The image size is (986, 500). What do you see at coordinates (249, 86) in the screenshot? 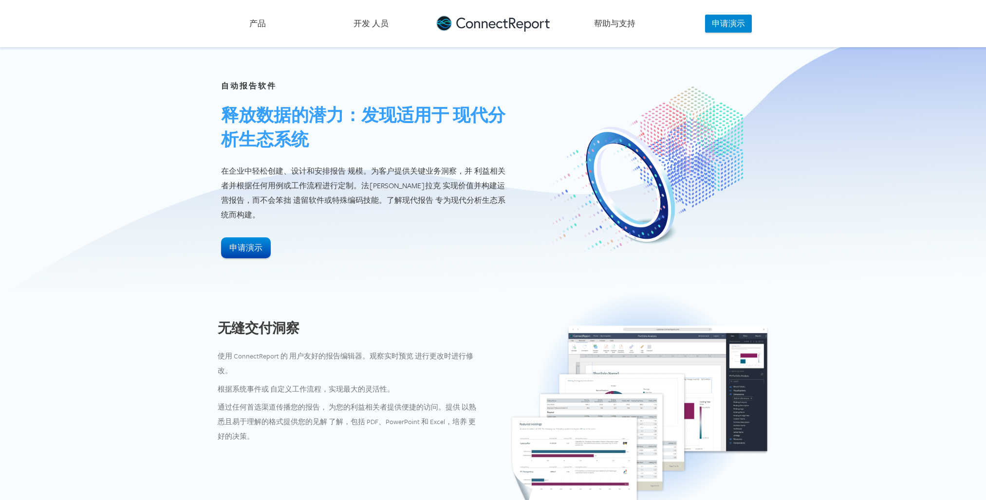
I see `label: 自动报告软件` at bounding box center [249, 86].